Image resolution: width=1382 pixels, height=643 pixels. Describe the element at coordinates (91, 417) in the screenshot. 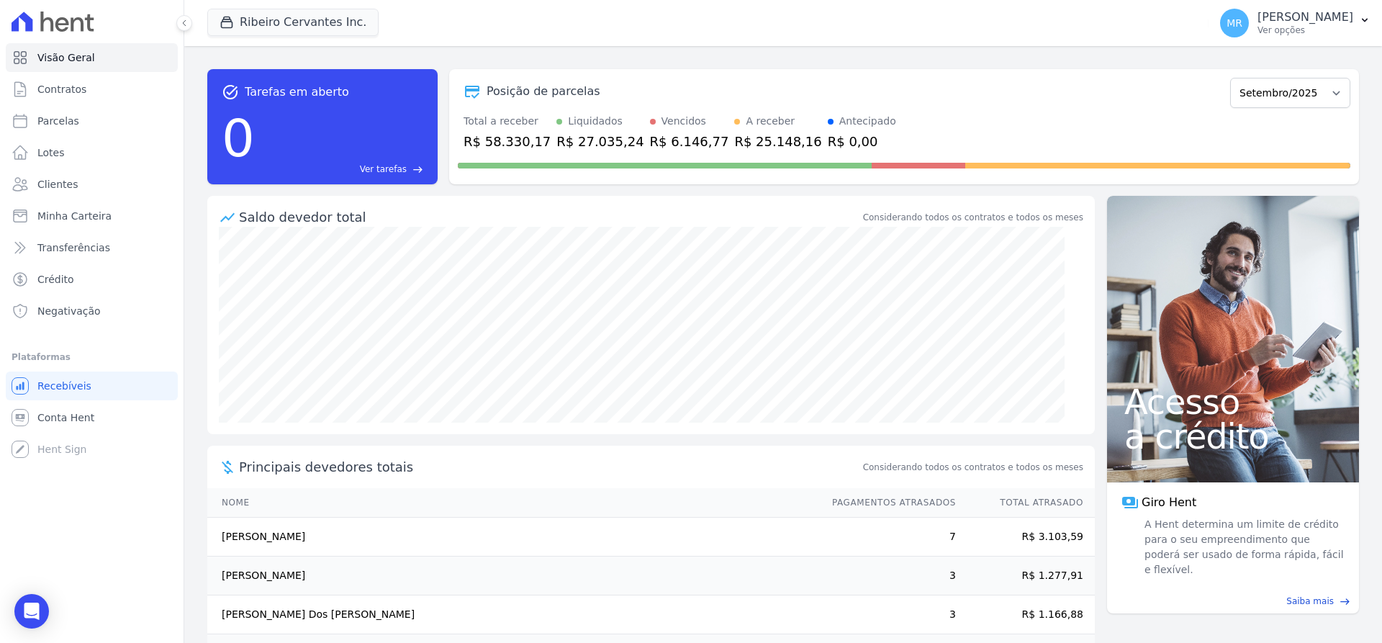

I see `a: Conta Hent` at that location.